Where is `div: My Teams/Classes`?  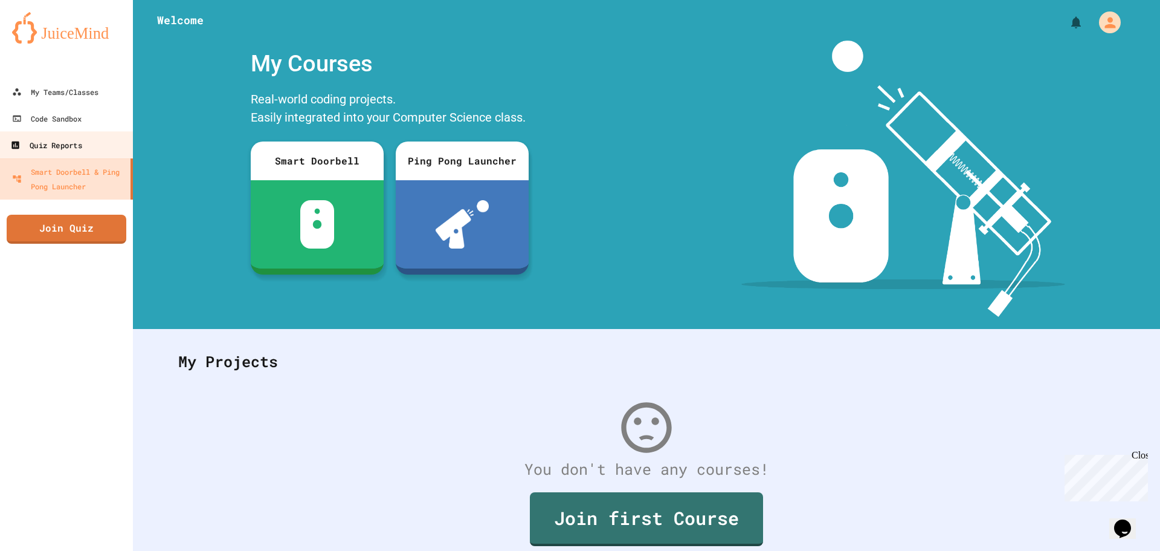 div: My Teams/Classes is located at coordinates (55, 92).